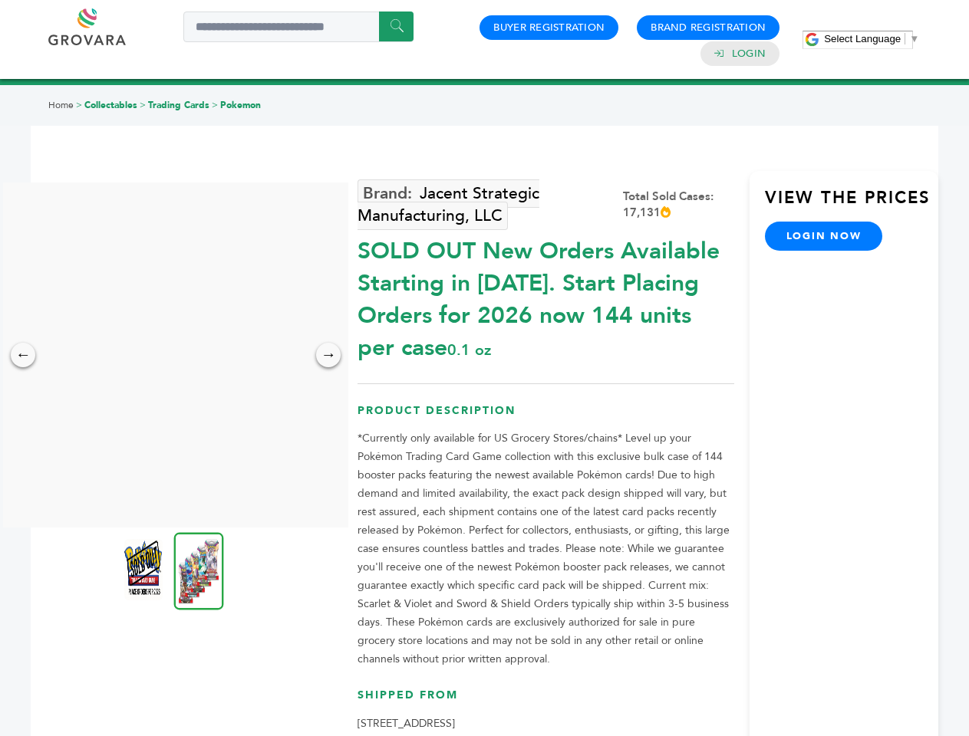 The image size is (969, 736). I want to click on a: Select Language​, so click(871, 38).